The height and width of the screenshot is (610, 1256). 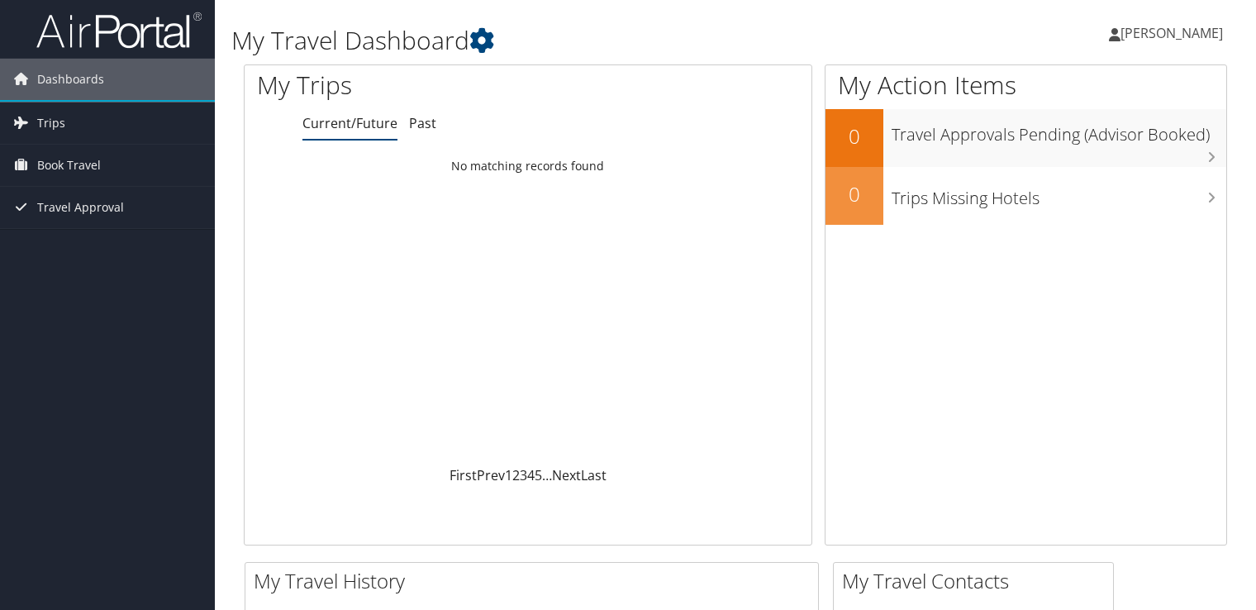 I want to click on td: No matching records found, so click(x=528, y=166).